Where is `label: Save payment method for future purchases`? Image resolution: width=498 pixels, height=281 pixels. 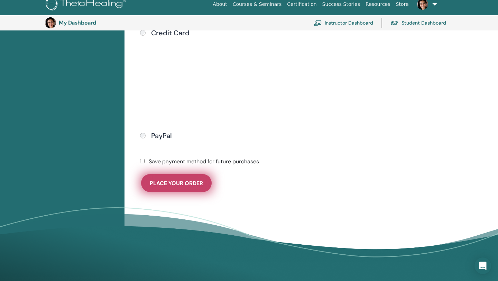 label: Save payment method for future purchases is located at coordinates (204, 162).